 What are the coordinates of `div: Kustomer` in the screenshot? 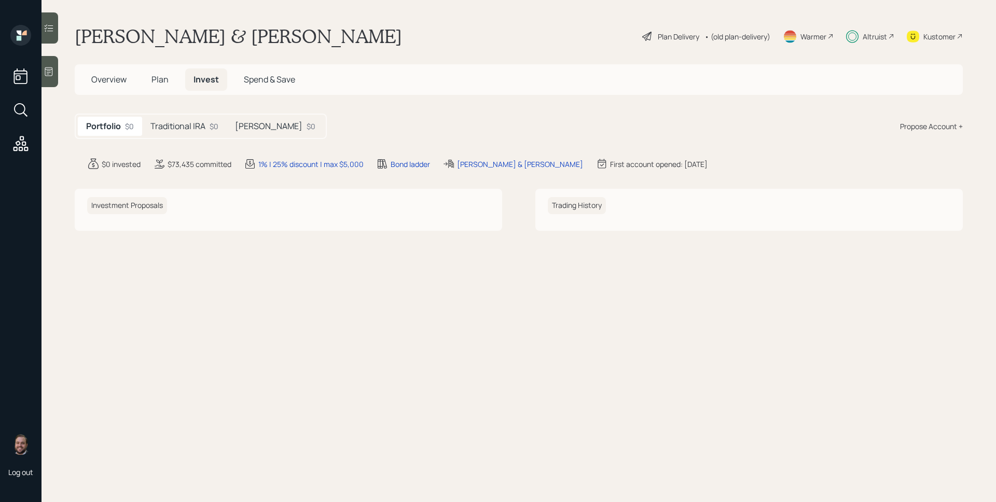 It's located at (939, 36).